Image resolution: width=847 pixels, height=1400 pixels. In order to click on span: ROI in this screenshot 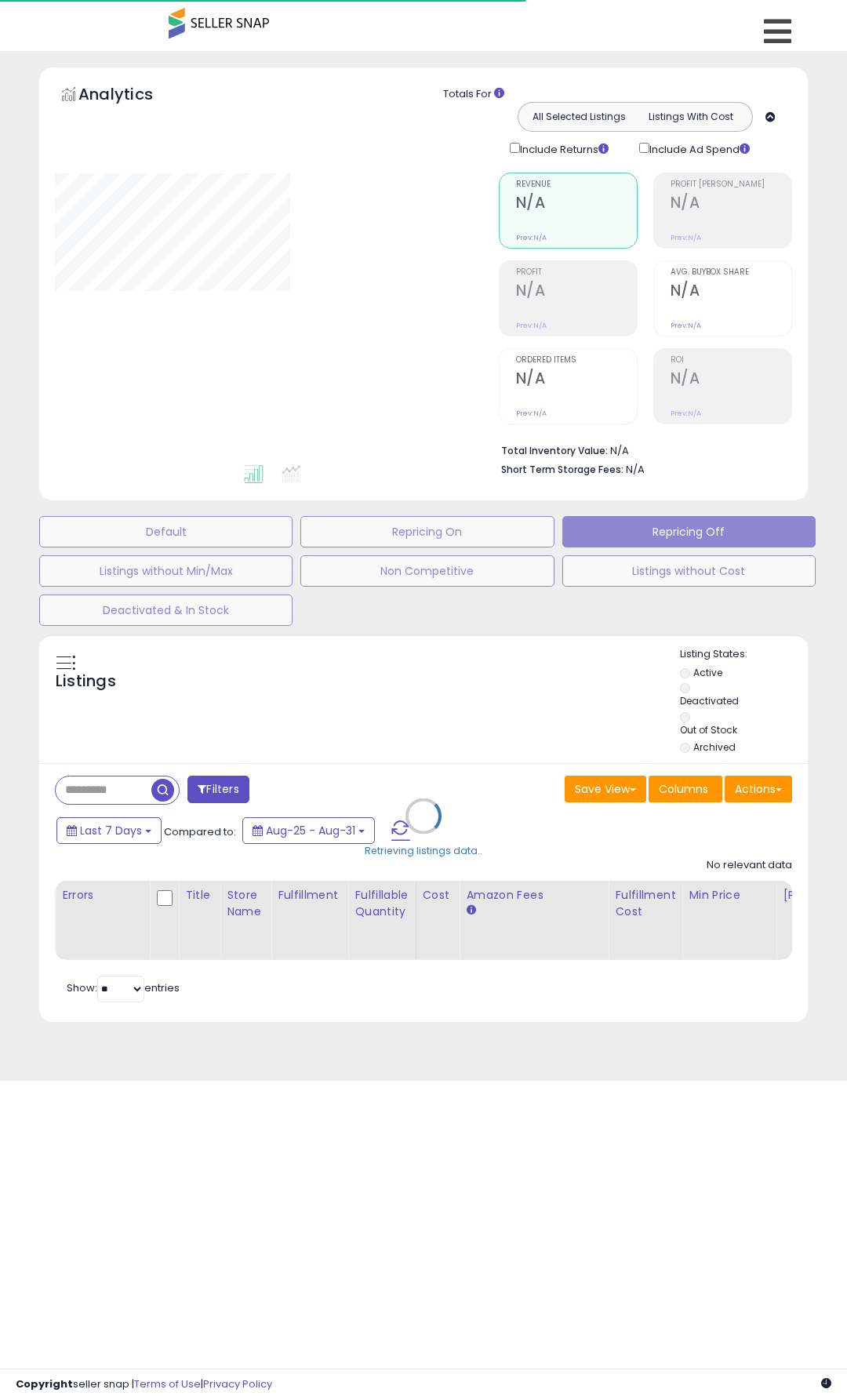, I will do `click(731, 360)`.